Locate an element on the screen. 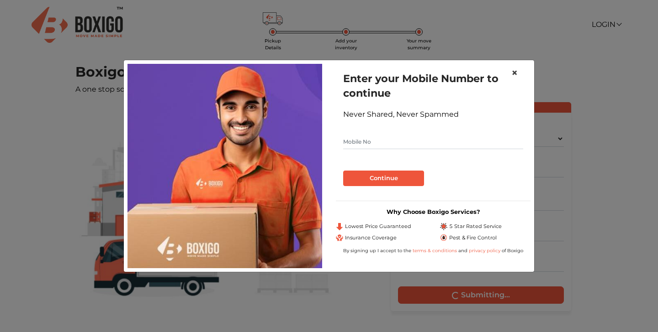 The width and height of the screenshot is (658, 332). span: Insurance Coverage is located at coordinates (370, 238).